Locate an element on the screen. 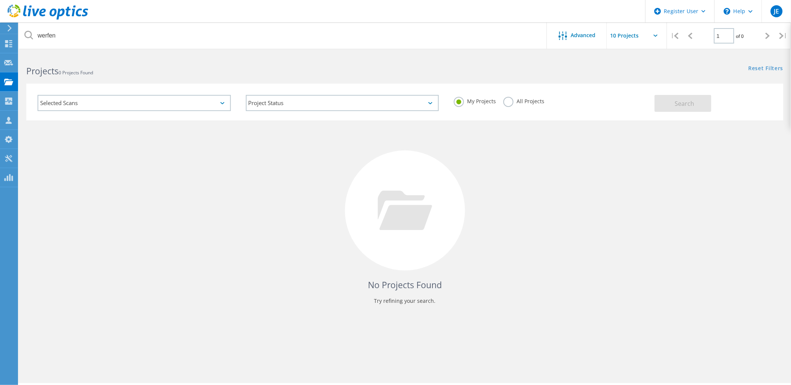  label: My Projects is located at coordinates (475, 100).